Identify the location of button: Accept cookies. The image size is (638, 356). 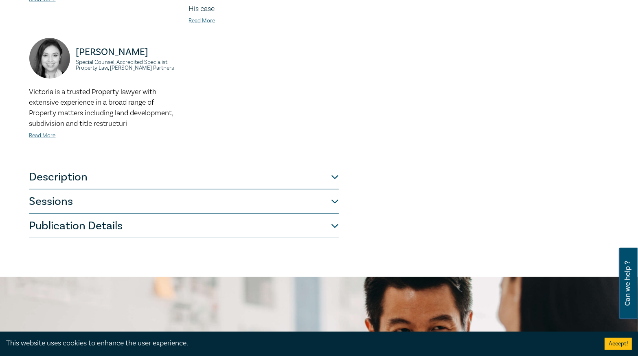
(618, 344).